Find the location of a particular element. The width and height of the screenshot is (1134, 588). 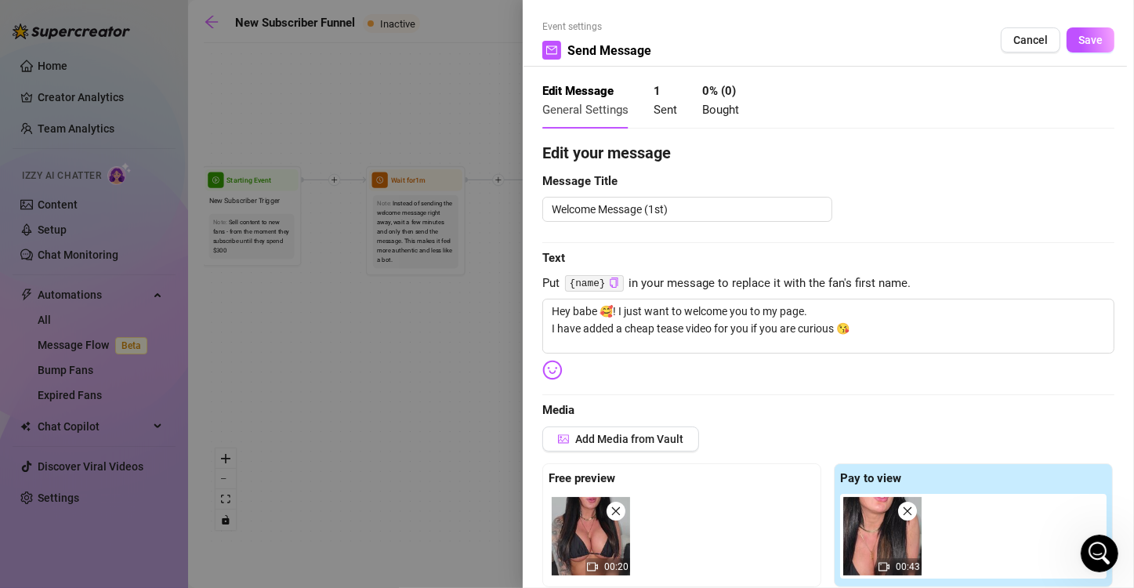

div: your flow does not work optimally. is located at coordinates (179, 150).